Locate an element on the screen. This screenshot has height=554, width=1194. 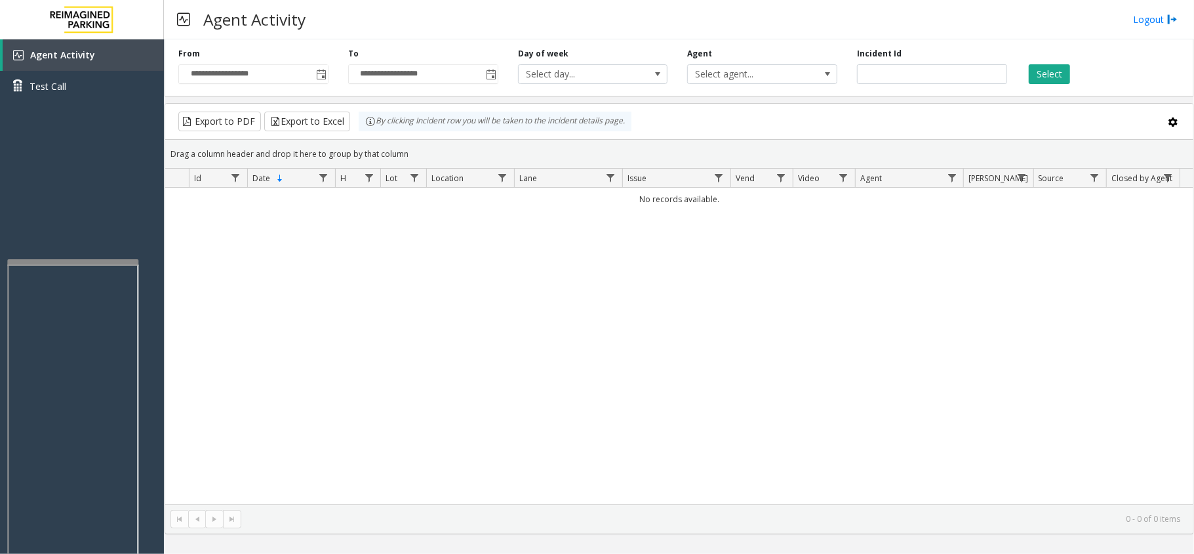
a: Location Filter Menu is located at coordinates (502, 177).